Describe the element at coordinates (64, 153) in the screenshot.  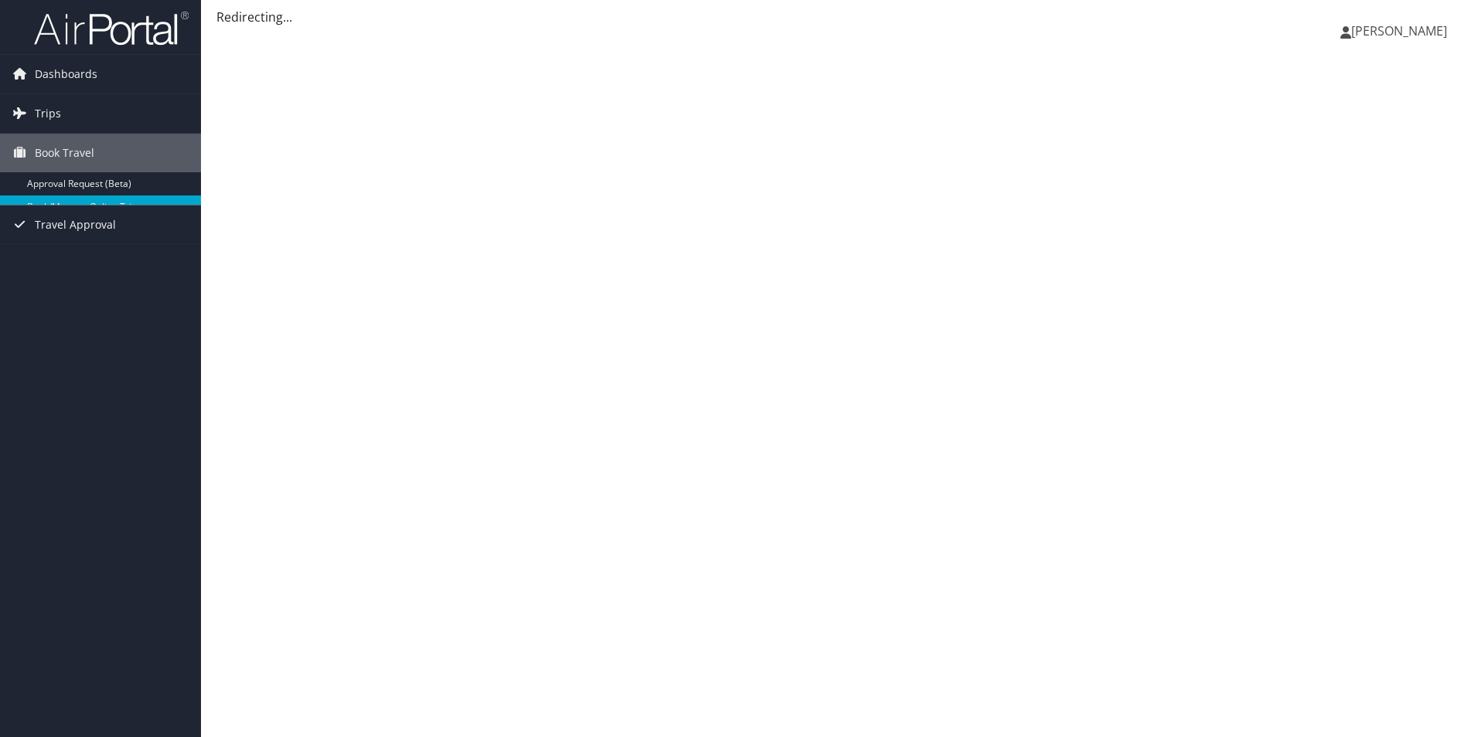
I see `span: Book Travel` at that location.